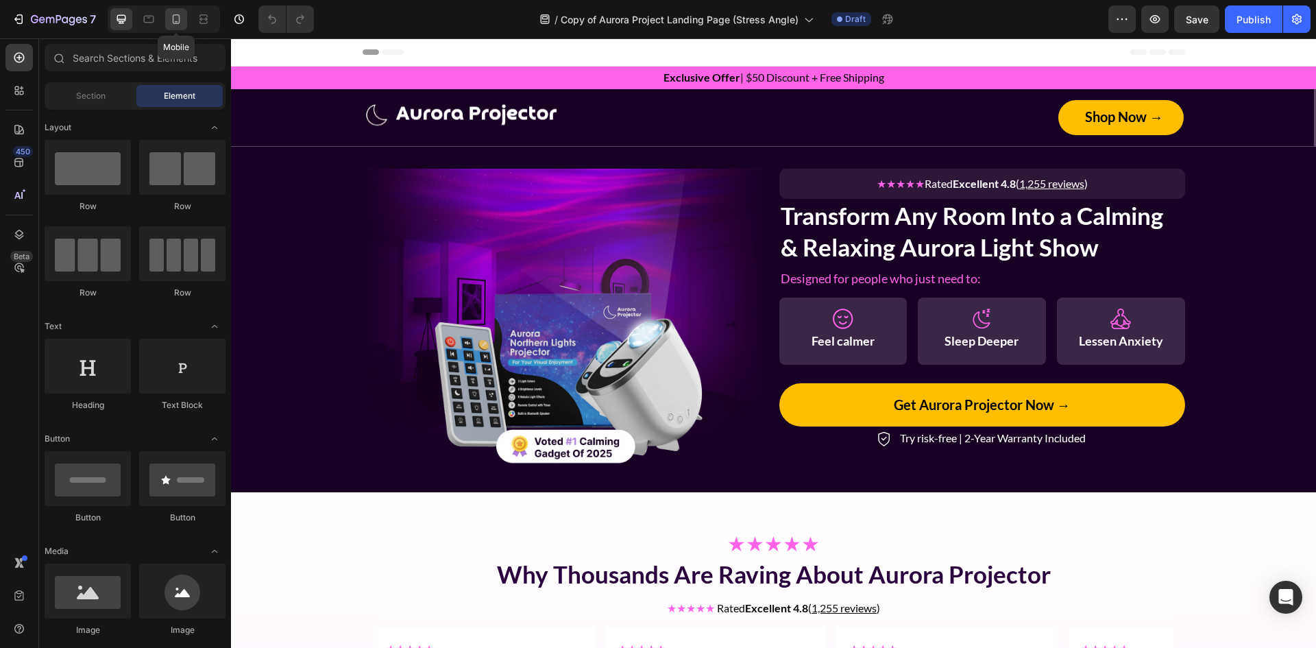 The width and height of the screenshot is (1316, 648). Describe the element at coordinates (1197, 19) in the screenshot. I see `span: Save` at that location.